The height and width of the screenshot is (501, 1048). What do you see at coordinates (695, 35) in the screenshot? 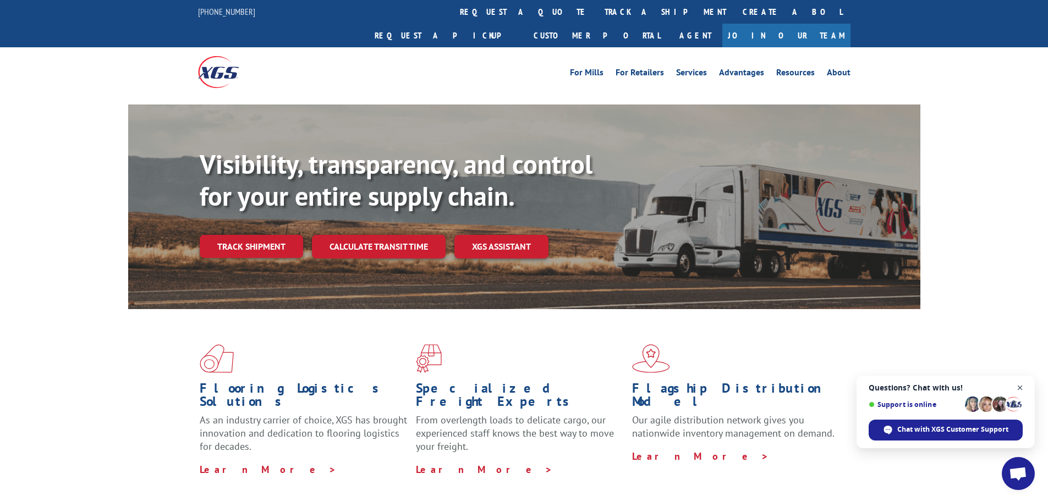
I see `a: Agent` at bounding box center [695, 35].